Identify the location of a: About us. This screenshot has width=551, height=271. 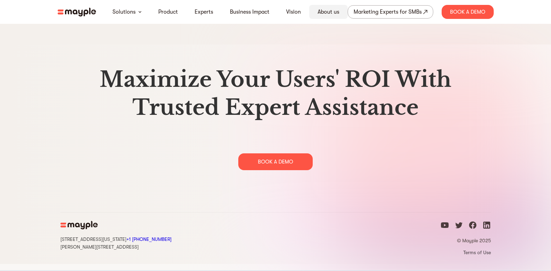
(329, 12).